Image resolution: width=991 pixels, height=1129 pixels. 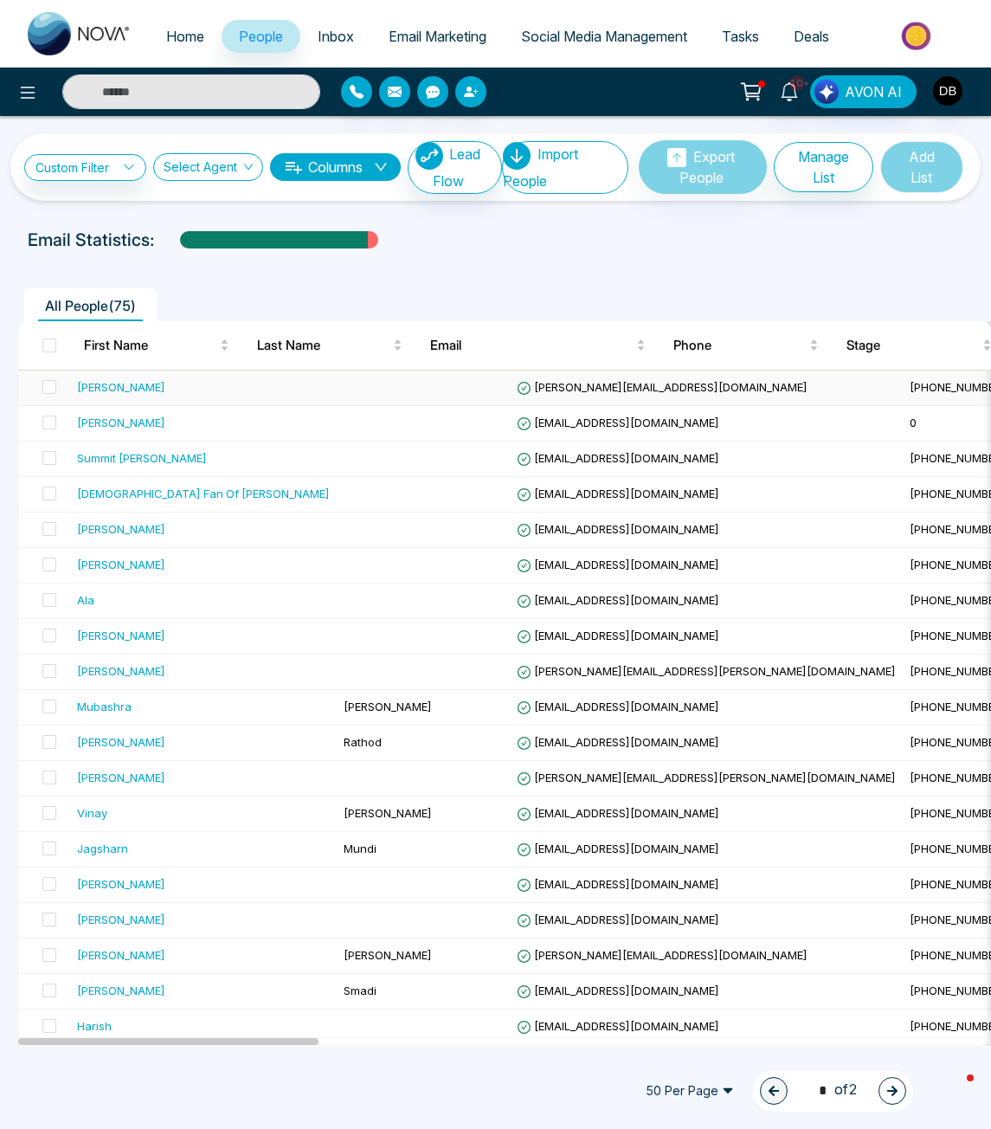 I want to click on th: Last Name, so click(x=330, y=345).